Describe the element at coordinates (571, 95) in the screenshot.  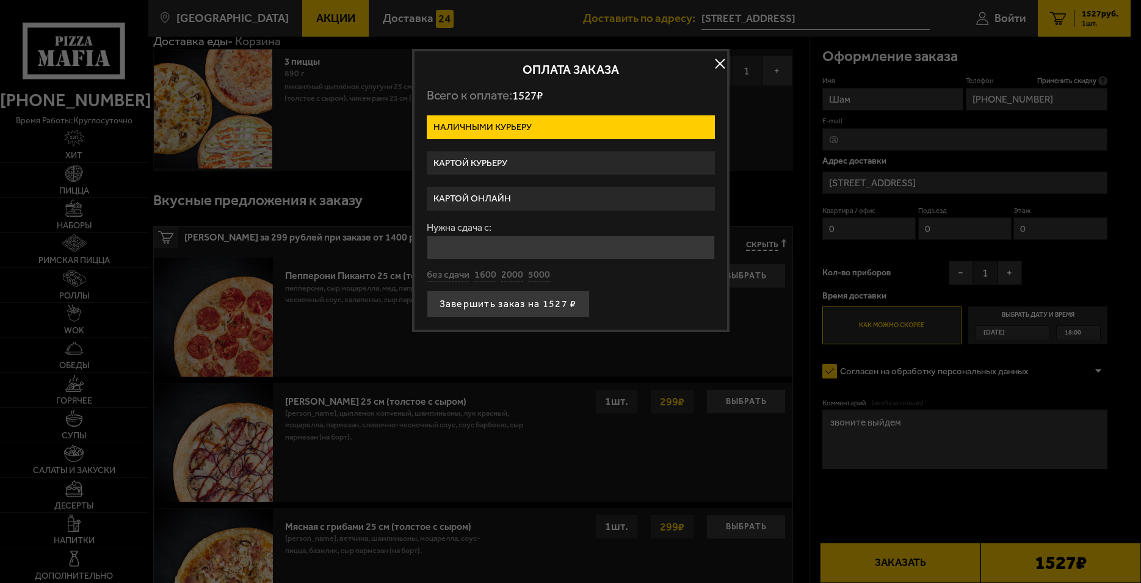
I see `p: Всего к оплате:` at that location.